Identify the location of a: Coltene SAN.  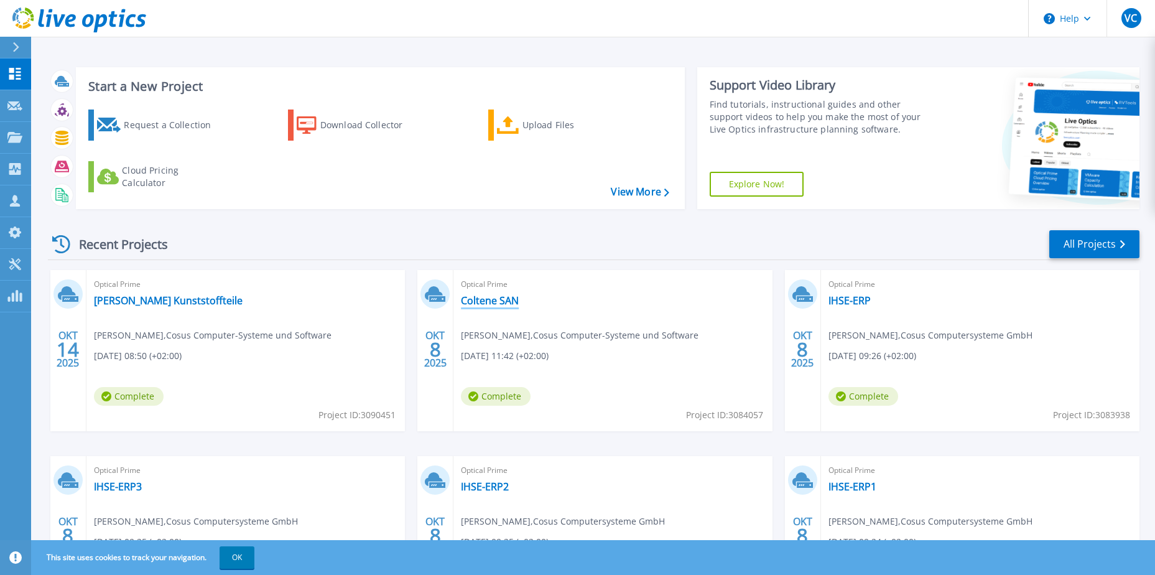
(490, 300).